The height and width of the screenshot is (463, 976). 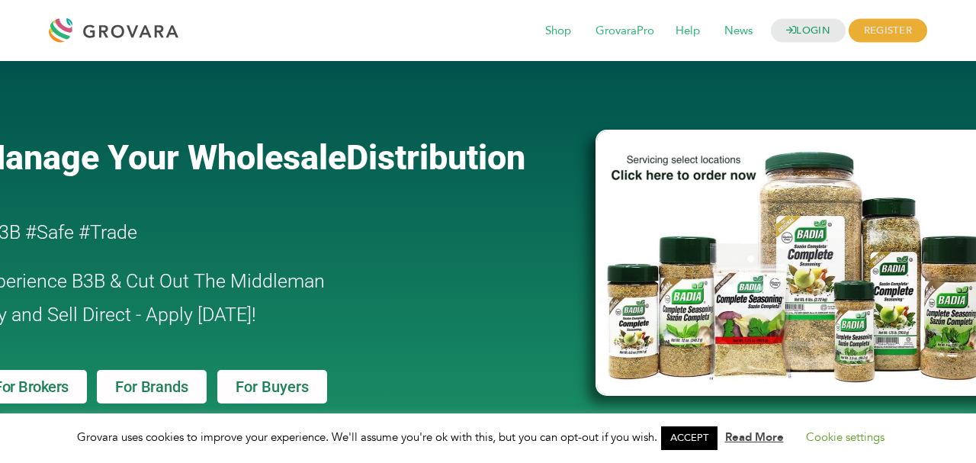 What do you see at coordinates (688, 31) in the screenshot?
I see `a: Help` at bounding box center [688, 31].